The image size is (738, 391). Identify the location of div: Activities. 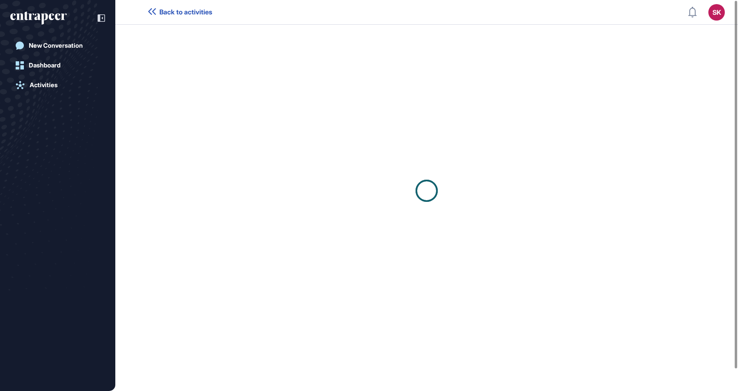
(44, 85).